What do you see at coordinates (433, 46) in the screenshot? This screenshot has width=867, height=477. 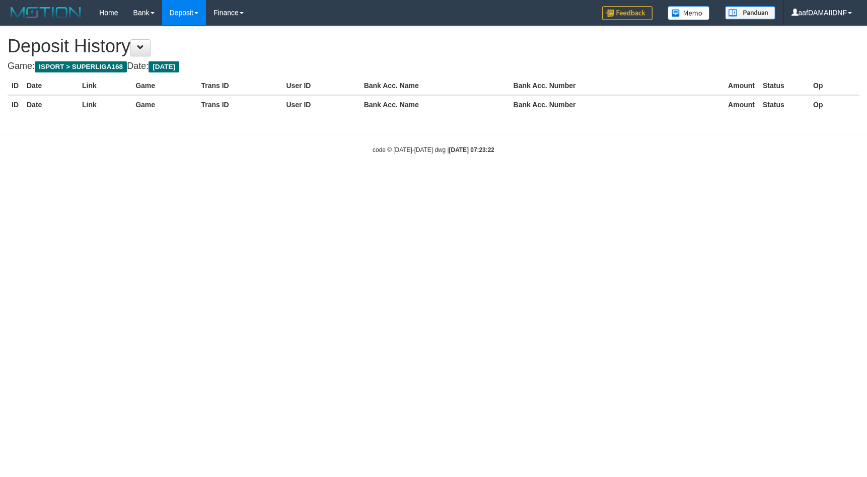 I see `h1: Deposit History` at bounding box center [433, 46].